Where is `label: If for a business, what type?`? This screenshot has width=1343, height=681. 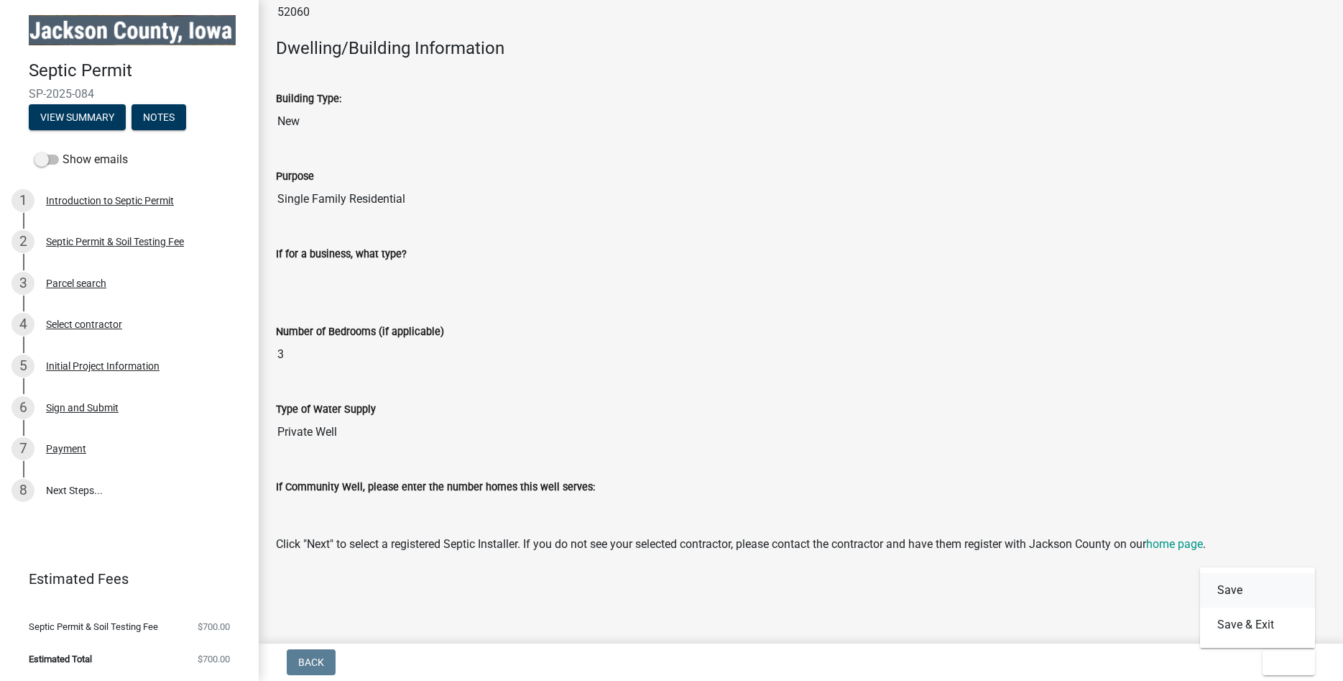
label: If for a business, what type? is located at coordinates (341, 254).